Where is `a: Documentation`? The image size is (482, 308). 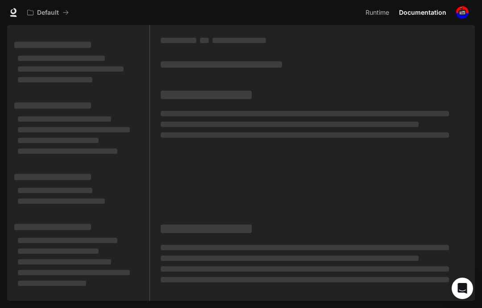
a: Documentation is located at coordinates (423, 12).